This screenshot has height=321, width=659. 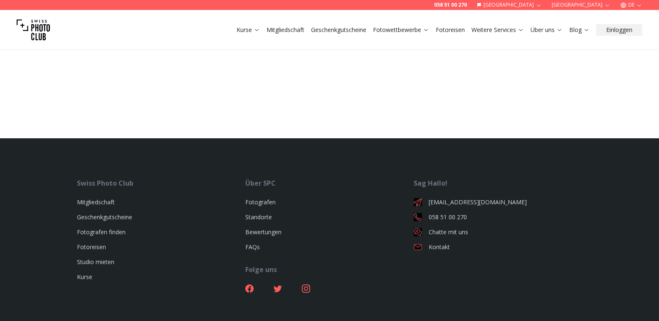 I want to click on a: Studio mieten, so click(x=96, y=262).